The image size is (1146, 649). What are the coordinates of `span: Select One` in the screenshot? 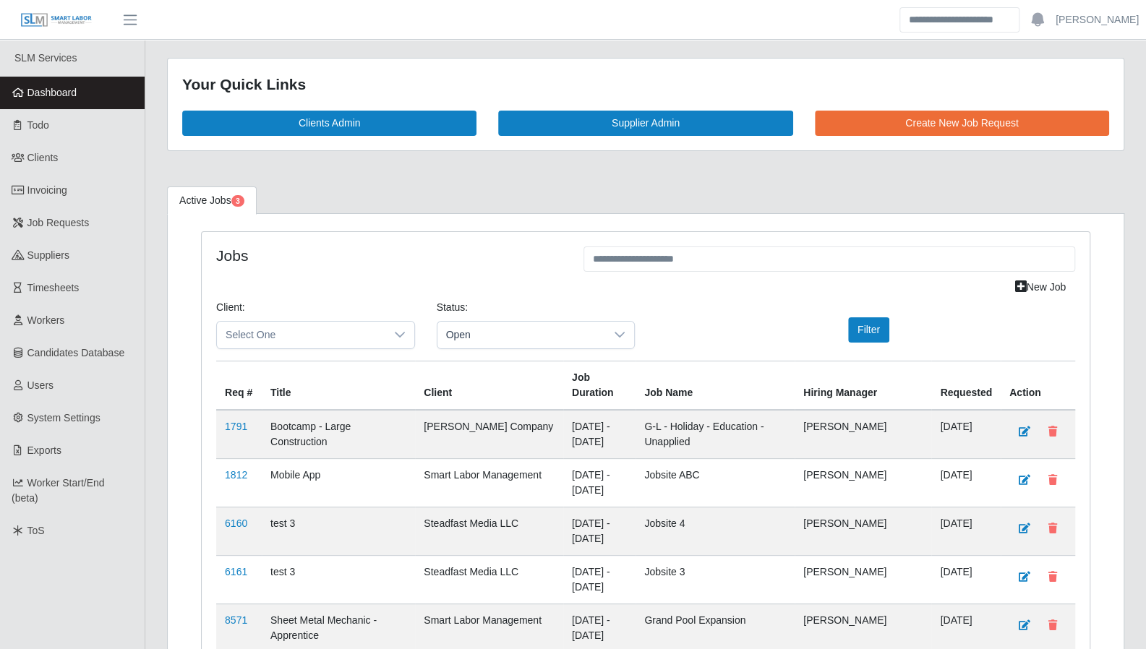 It's located at (301, 335).